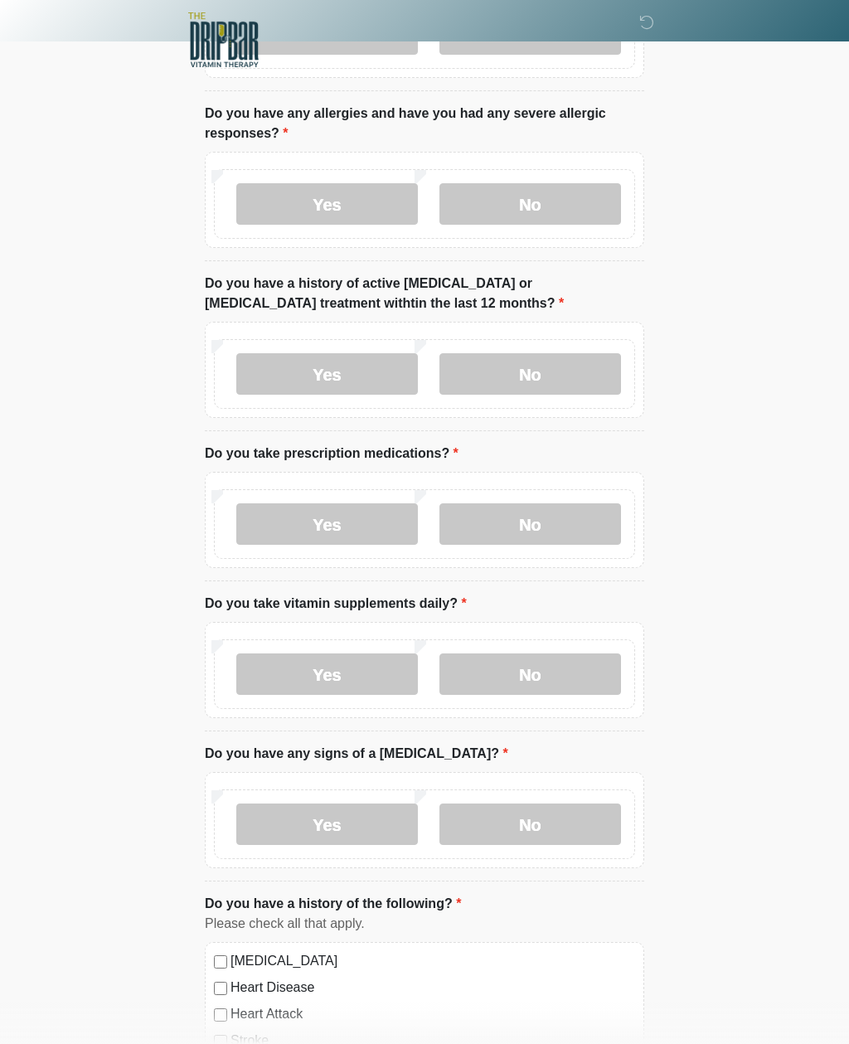  I want to click on label: Heart Attack, so click(433, 1014).